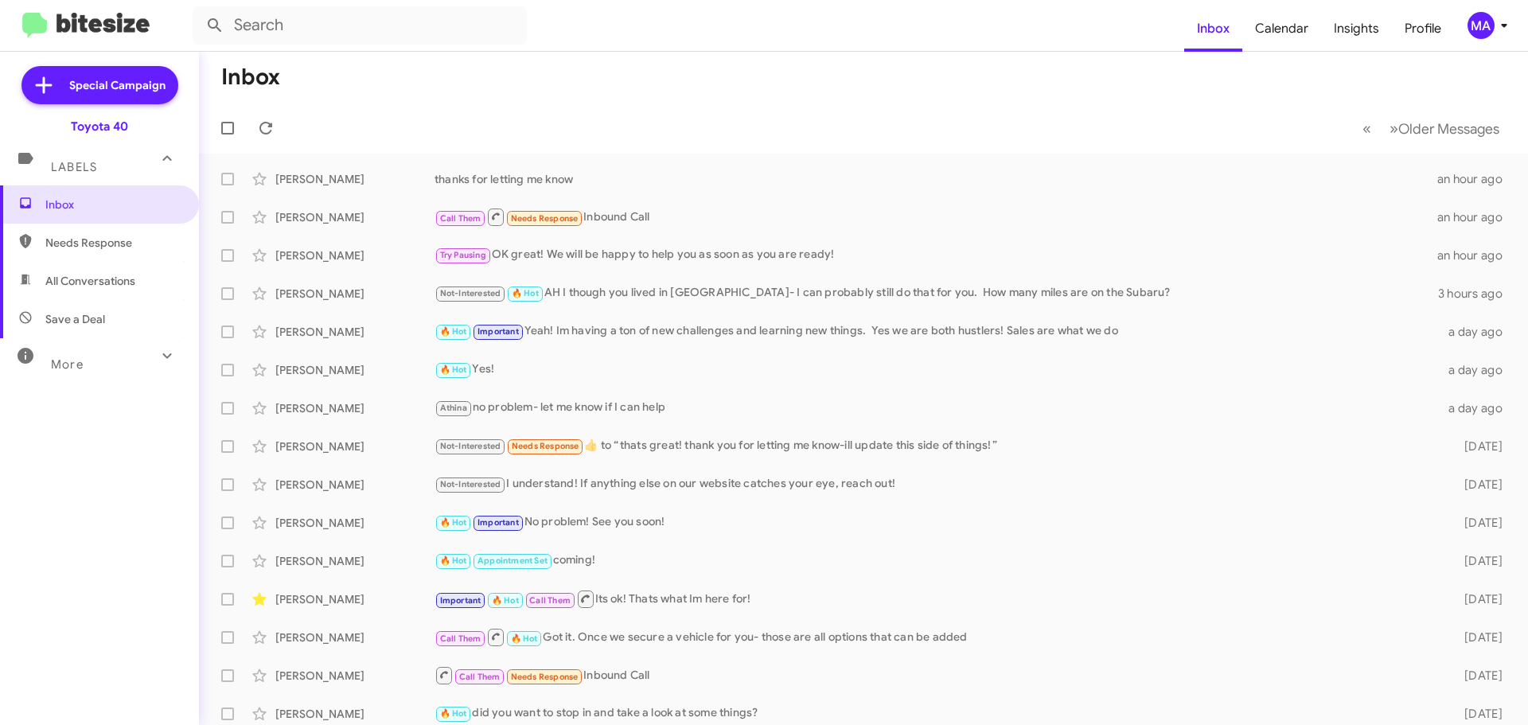 The height and width of the screenshot is (725, 1528). I want to click on h1: Inbox, so click(251, 77).